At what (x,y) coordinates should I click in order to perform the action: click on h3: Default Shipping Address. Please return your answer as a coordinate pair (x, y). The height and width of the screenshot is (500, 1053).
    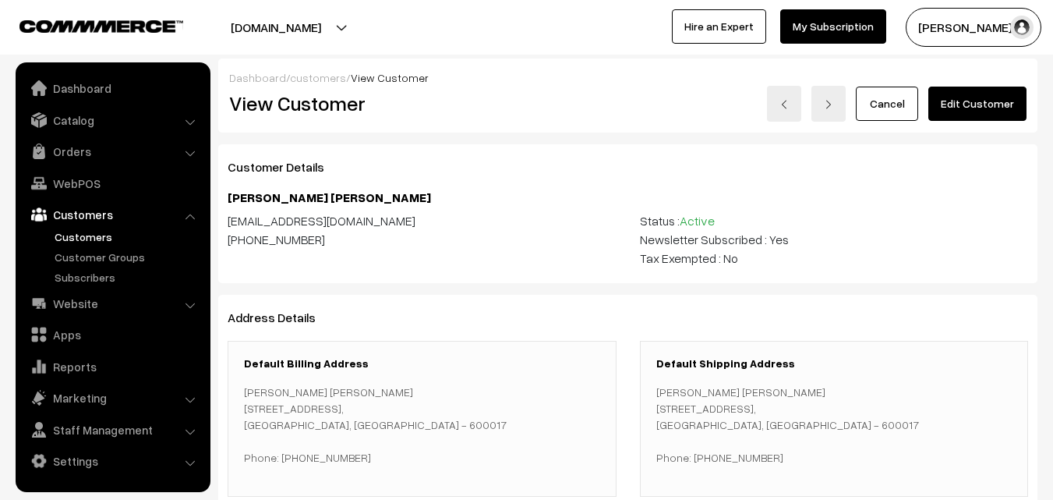
    Looking at the image, I should click on (834, 363).